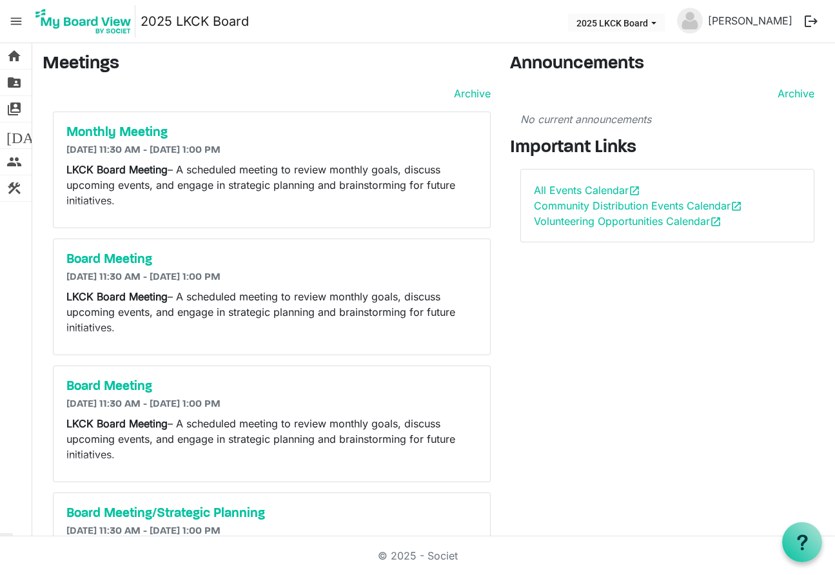 The width and height of the screenshot is (835, 575). Describe the element at coordinates (271, 133) in the screenshot. I see `h5: Monthly Meeting` at that location.